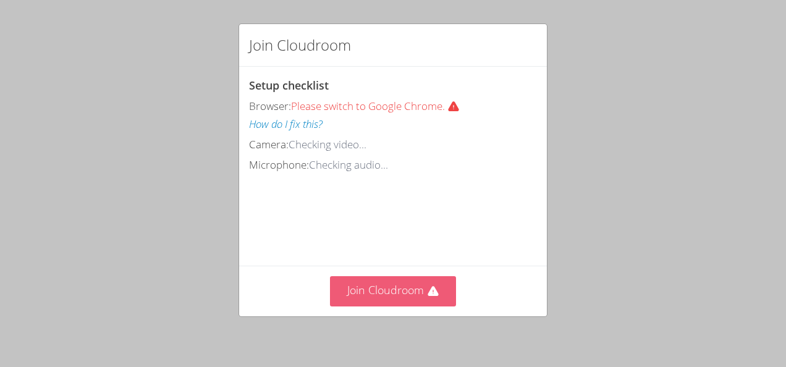 This screenshot has height=367, width=786. I want to click on button: Join Cloudroom, so click(393, 291).